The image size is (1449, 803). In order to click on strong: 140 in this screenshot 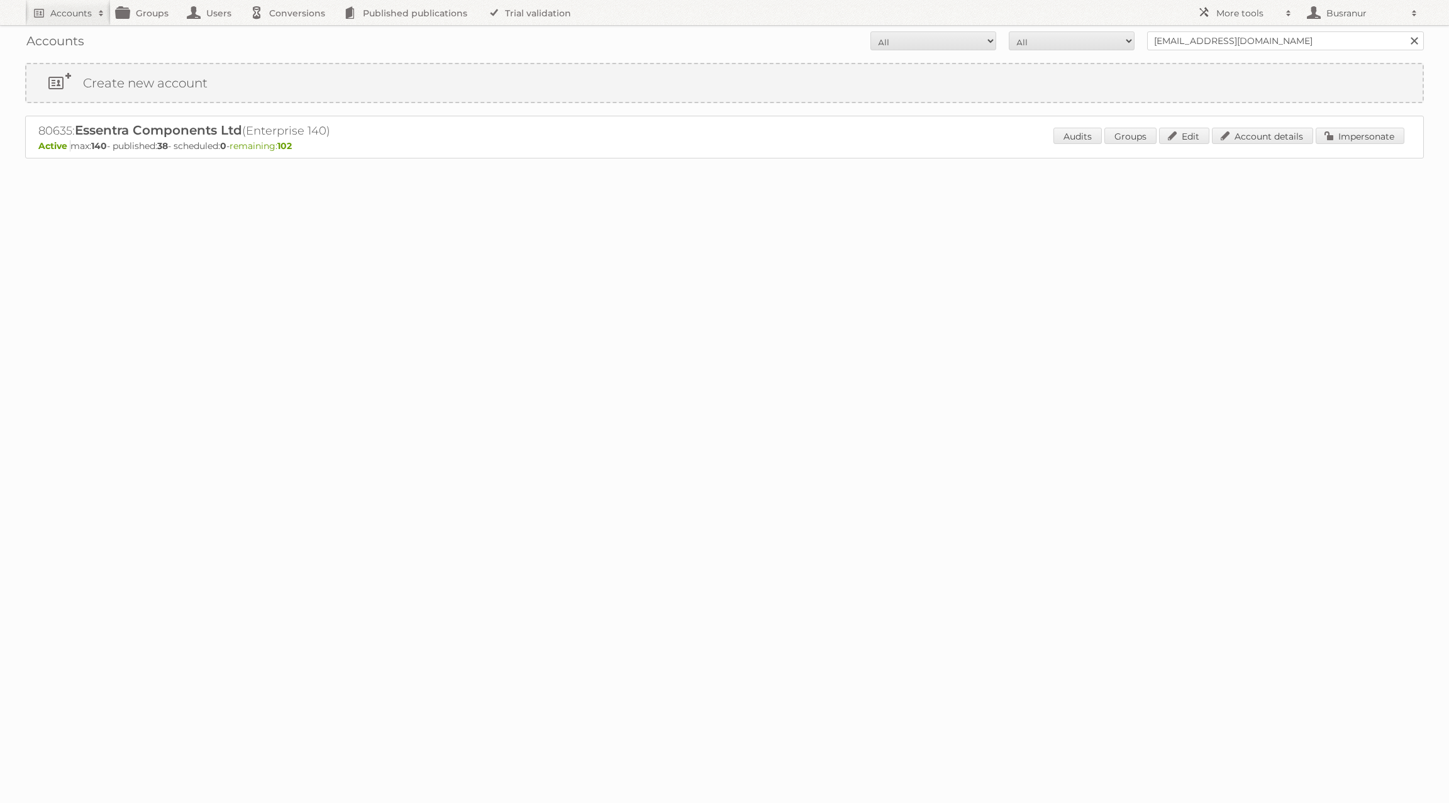, I will do `click(99, 146)`.